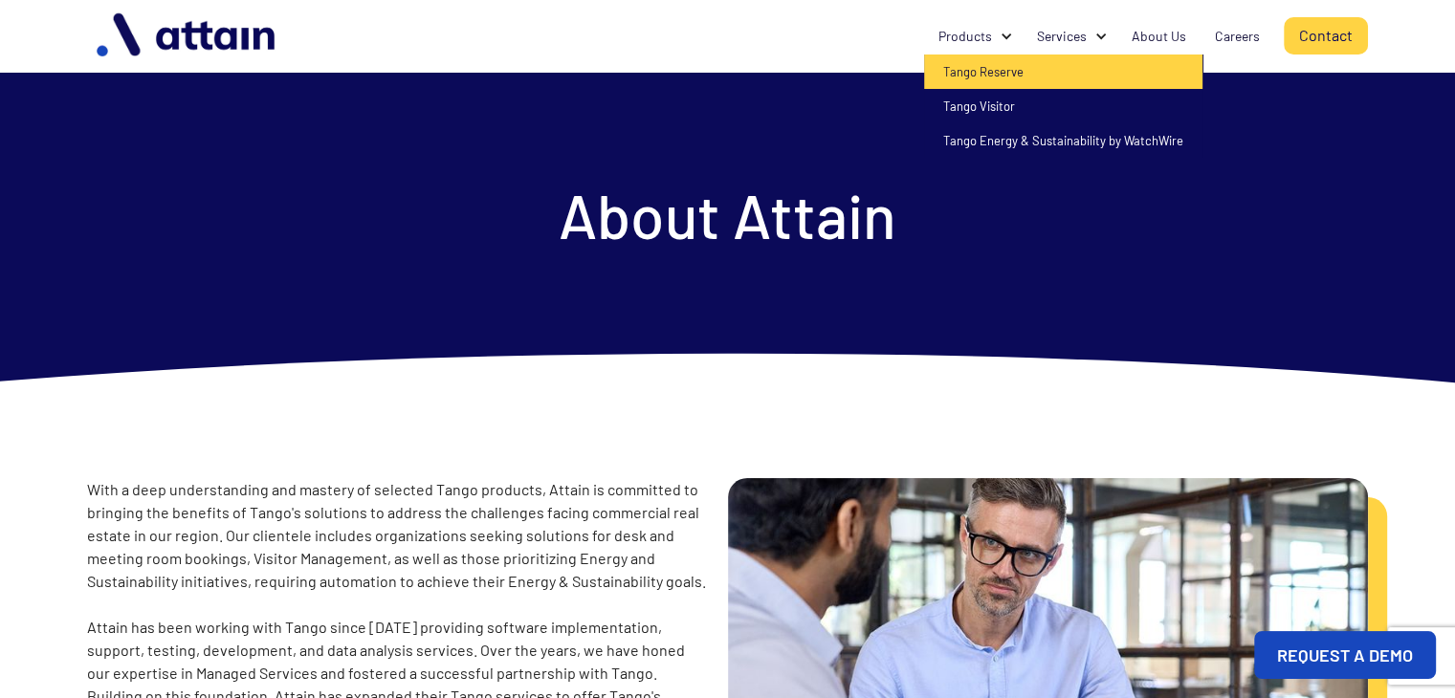  What do you see at coordinates (1326, 35) in the screenshot?
I see `a: Contact` at bounding box center [1326, 35].